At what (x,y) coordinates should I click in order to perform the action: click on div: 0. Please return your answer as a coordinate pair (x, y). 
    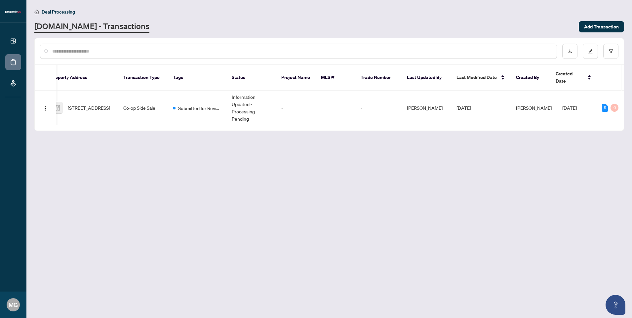
    Looking at the image, I should click on (614, 108).